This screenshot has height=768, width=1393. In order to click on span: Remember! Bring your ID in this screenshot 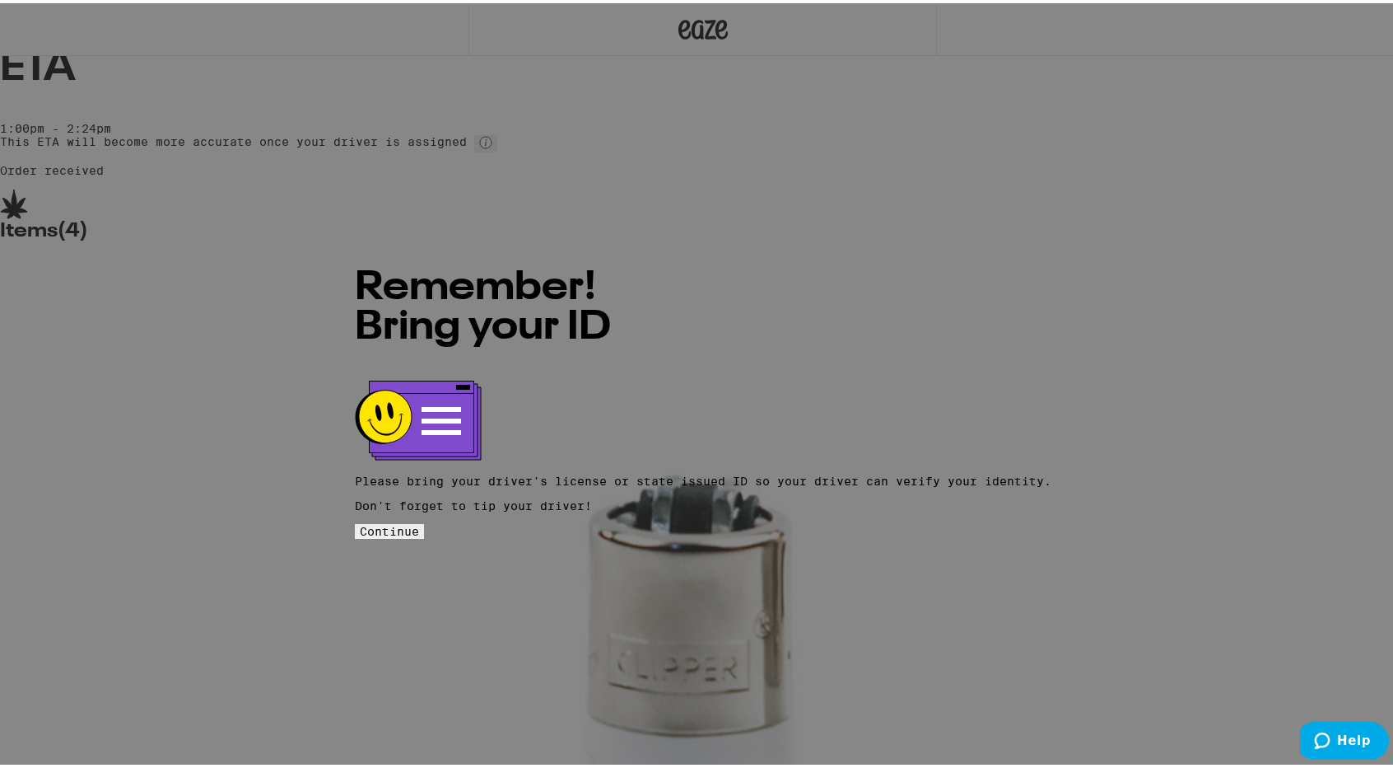, I will do `click(483, 305)`.